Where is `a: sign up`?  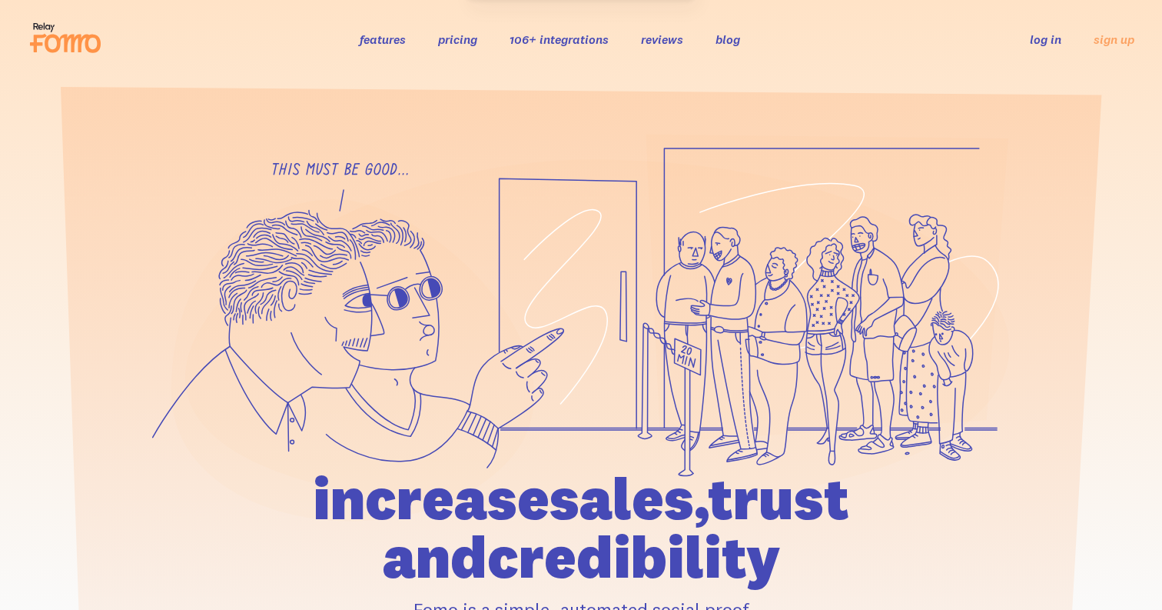
a: sign up is located at coordinates (1114, 39).